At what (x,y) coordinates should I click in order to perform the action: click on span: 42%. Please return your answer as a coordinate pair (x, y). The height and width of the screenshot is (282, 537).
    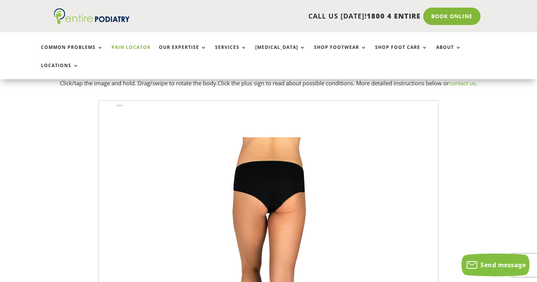
    Looking at the image, I should click on (121, 106).